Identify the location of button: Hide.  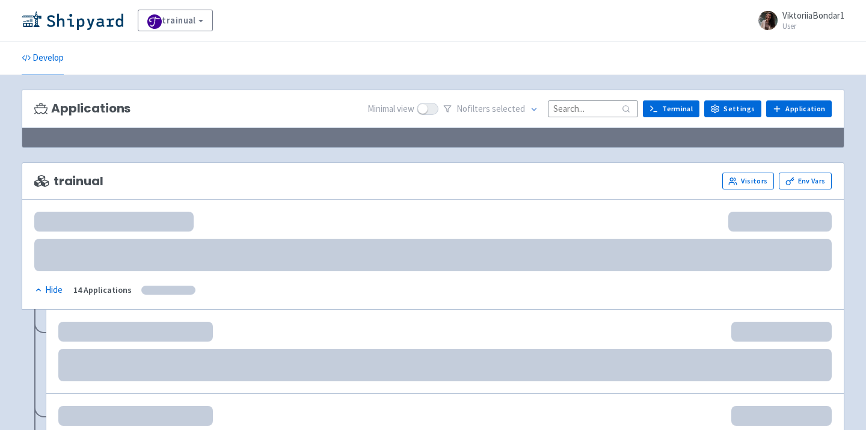
(49, 290).